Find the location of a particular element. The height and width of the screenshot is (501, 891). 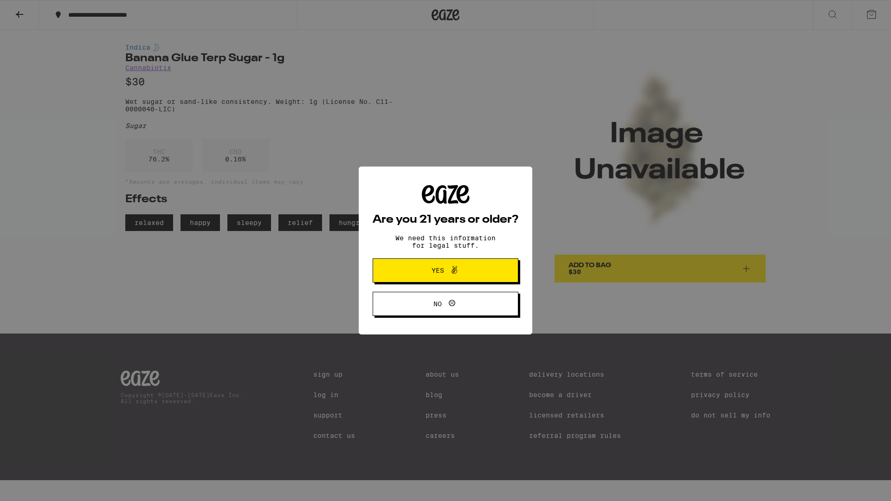

button: No is located at coordinates (446, 304).